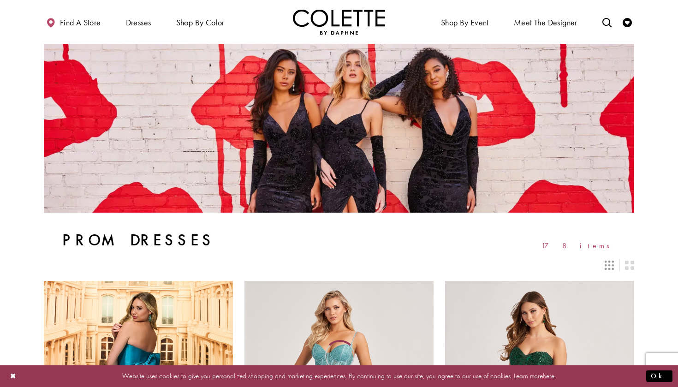  I want to click on img: Colette by Daphne, so click(339, 22).